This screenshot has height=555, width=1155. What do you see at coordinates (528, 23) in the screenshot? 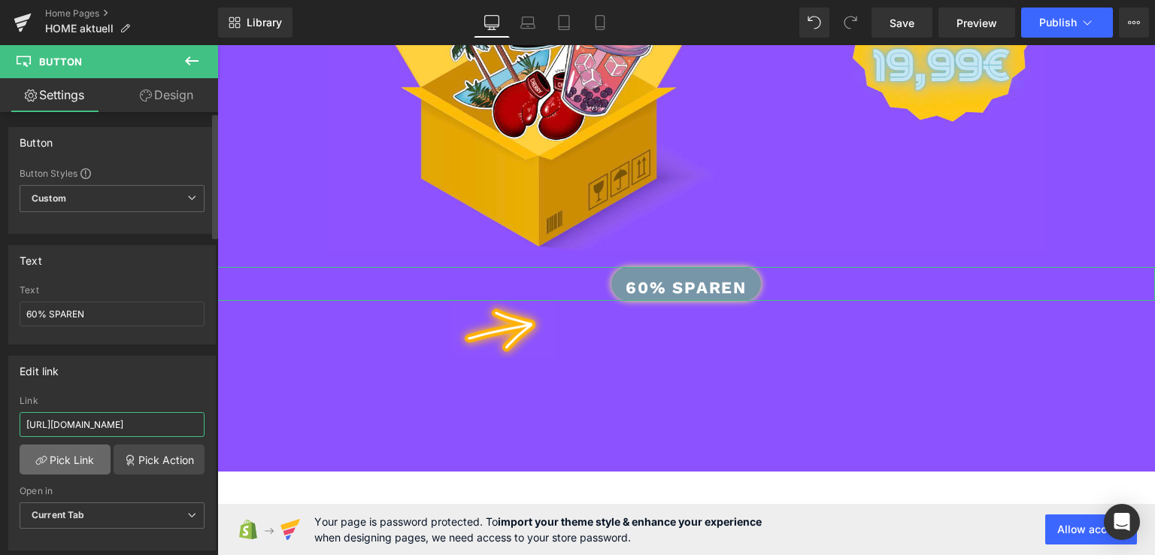
I see `a: Laptop` at bounding box center [528, 23].